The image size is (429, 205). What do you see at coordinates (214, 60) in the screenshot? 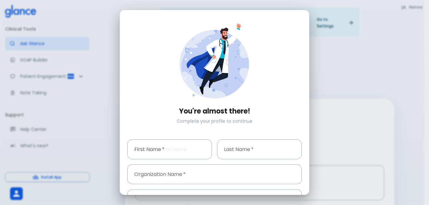
I see `img: doctor` at bounding box center [214, 60].